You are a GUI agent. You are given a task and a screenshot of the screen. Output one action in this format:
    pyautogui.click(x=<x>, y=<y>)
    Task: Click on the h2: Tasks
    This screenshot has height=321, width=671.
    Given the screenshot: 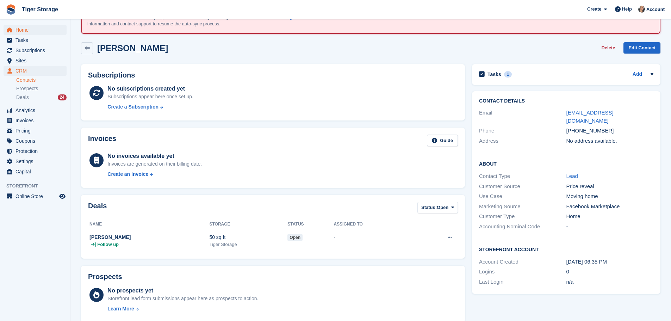 What is the action you would take?
    pyautogui.click(x=494, y=74)
    